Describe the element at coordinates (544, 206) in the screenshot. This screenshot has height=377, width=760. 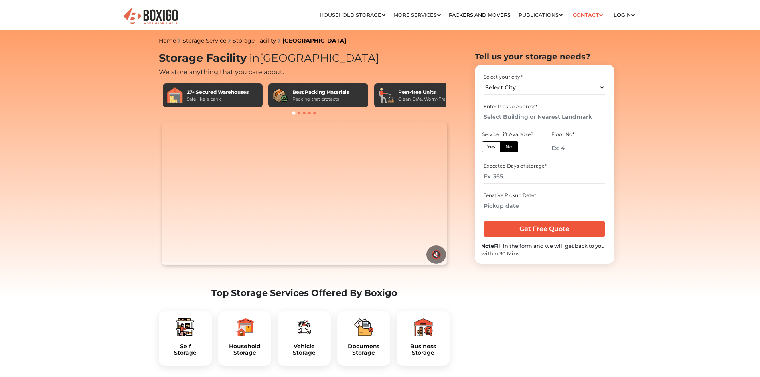
I see `input: Pickup date` at that location.